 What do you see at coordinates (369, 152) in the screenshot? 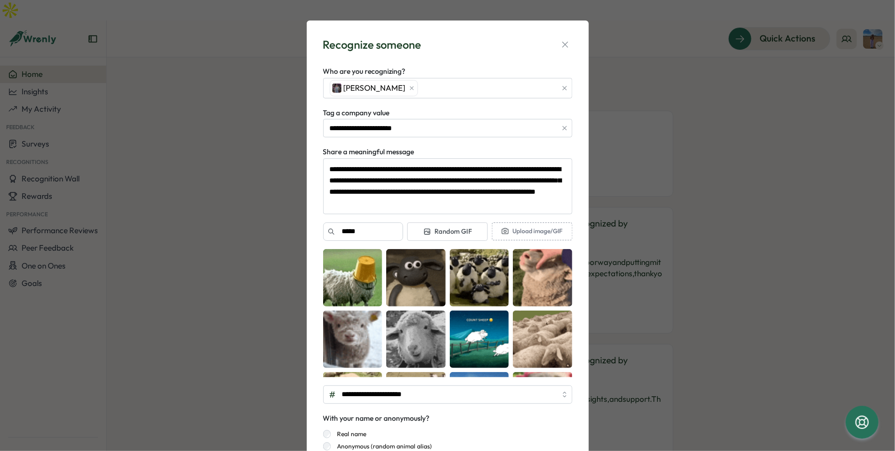
I see `label: Share a meaningful message` at bounding box center [369, 152].